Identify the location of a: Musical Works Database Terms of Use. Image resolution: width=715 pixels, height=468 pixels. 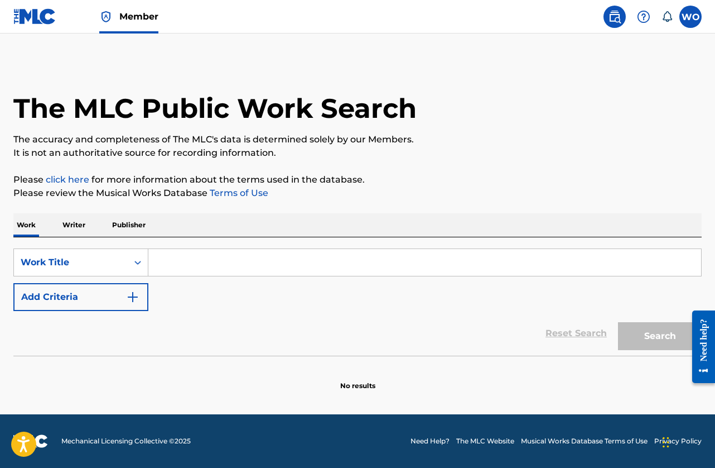
(584, 441).